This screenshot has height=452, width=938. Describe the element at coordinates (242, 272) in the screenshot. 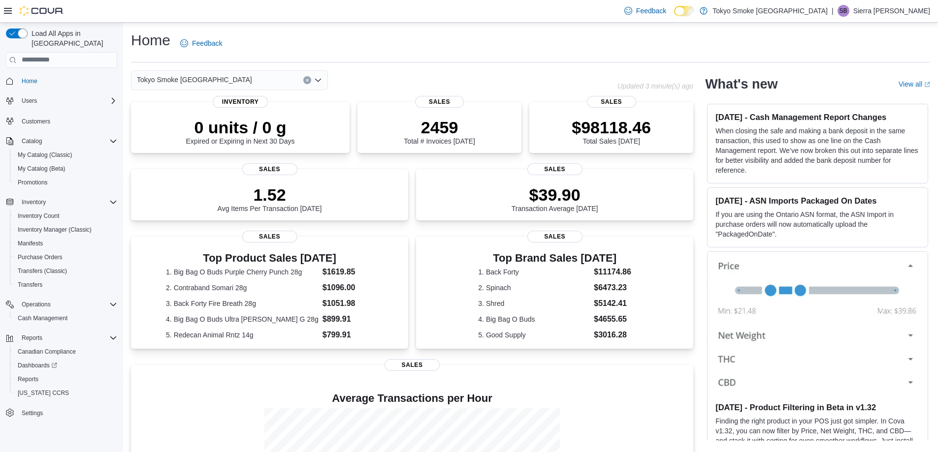

I see `dt: 1. Big Bag O Buds Purple Cherry Punch 28g` at that location.